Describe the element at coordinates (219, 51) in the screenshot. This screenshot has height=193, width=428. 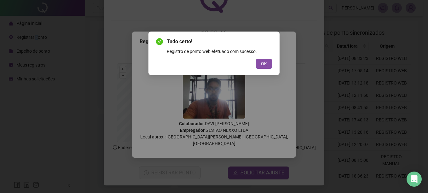
I see `div: Registro de ponto web efetuado com sucesso.` at that location.